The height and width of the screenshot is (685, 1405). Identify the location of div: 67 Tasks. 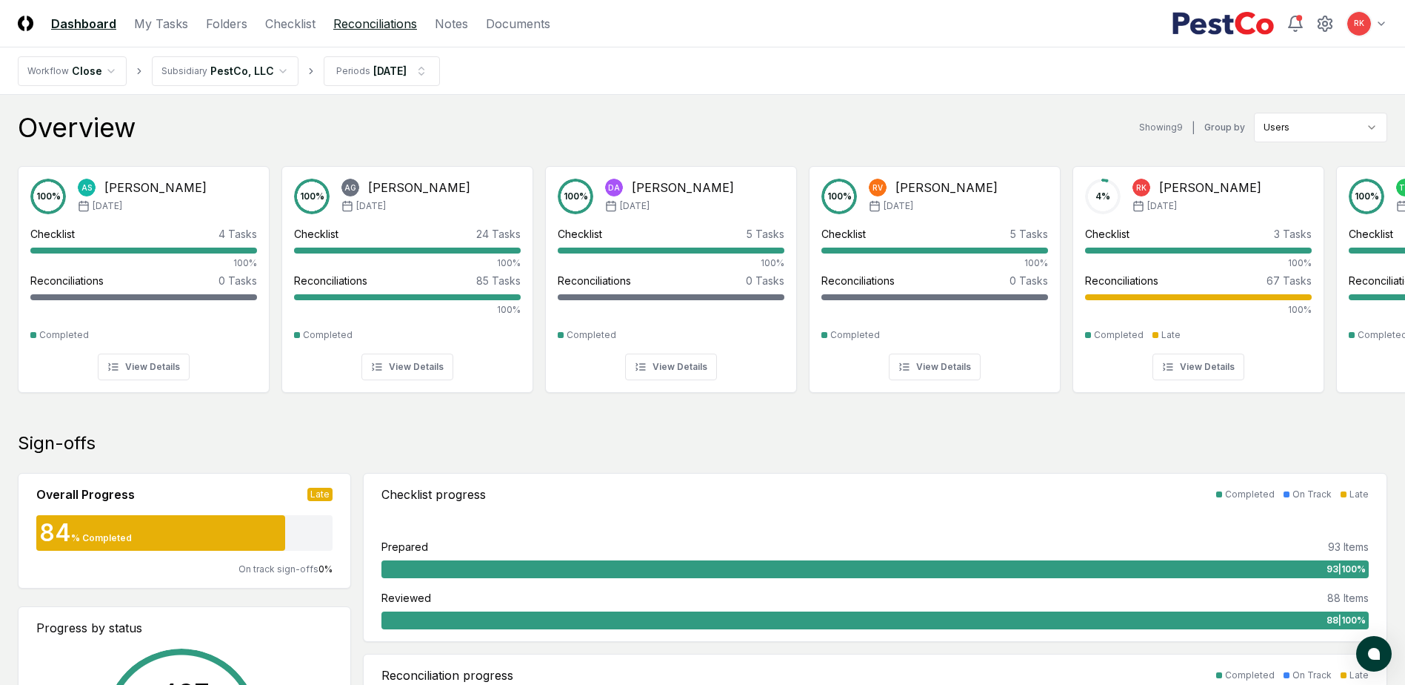
(1289, 280).